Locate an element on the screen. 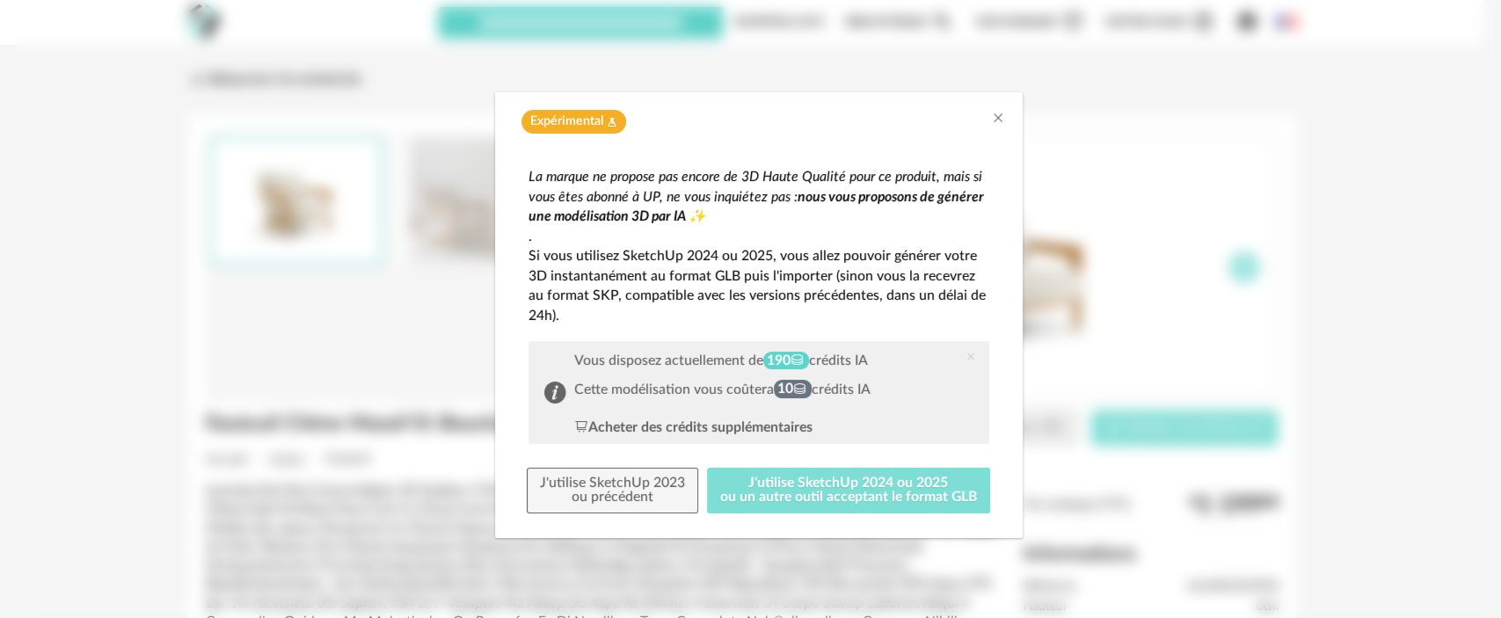  span: Expérimental is located at coordinates (566, 121).